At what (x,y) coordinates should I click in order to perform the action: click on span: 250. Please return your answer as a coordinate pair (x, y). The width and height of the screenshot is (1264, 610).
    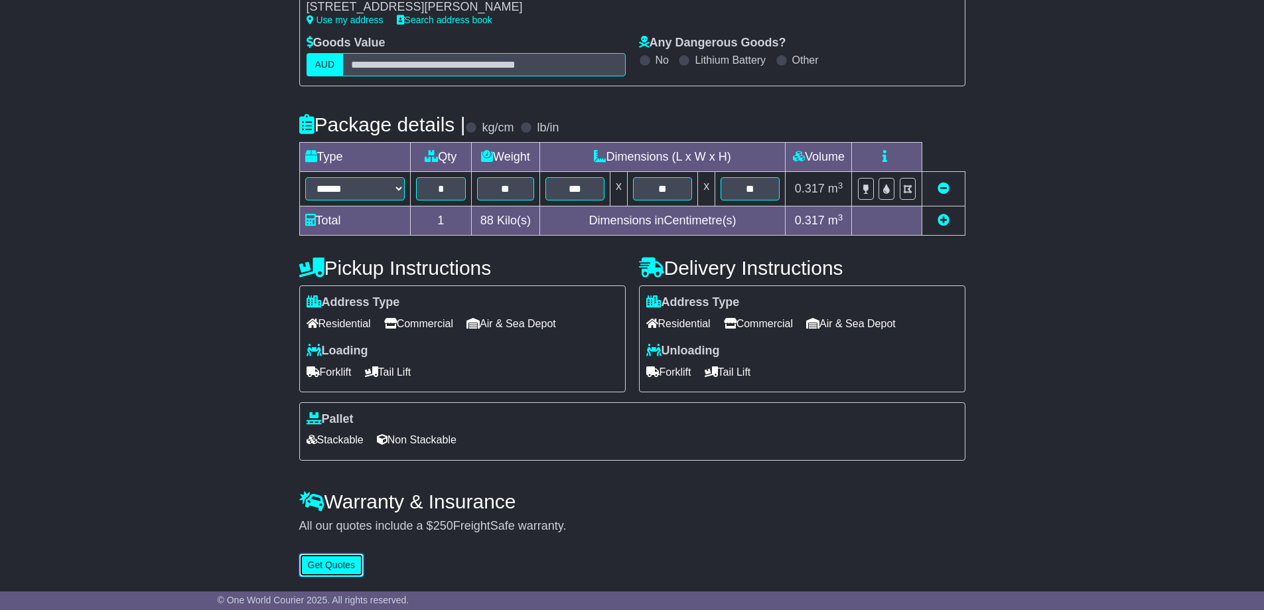
    Looking at the image, I should click on (443, 526).